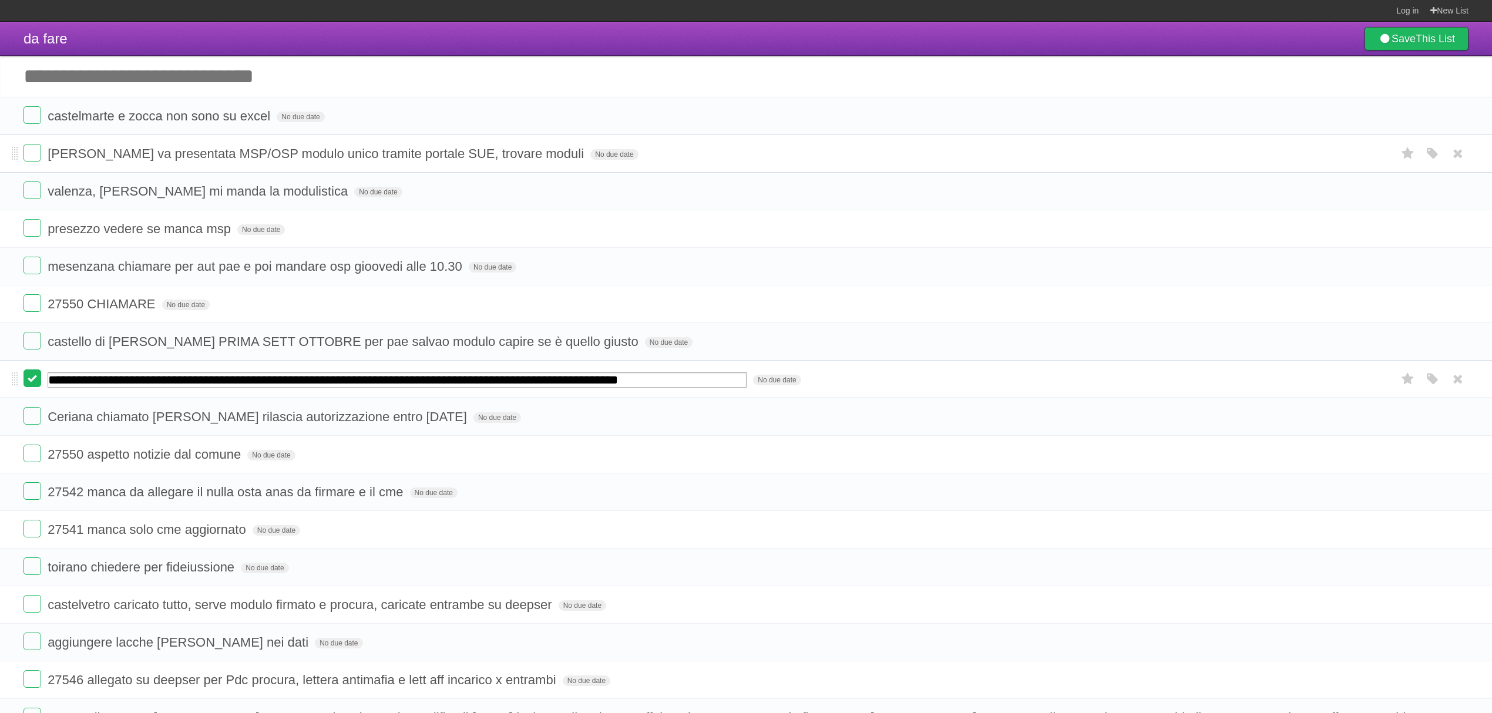 This screenshot has width=1492, height=713. Describe the element at coordinates (142, 567) in the screenshot. I see `span: toirano chiedere per fideiussione` at that location.